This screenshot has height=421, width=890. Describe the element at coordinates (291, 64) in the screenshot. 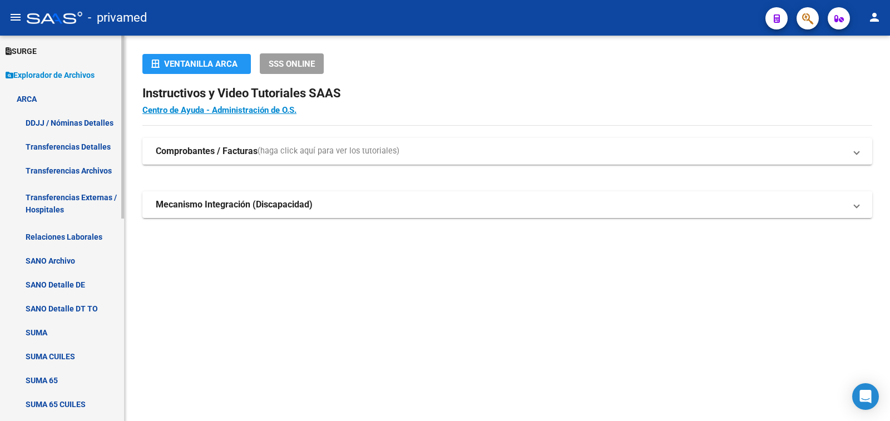

I see `span: SSS ONLINE` at that location.